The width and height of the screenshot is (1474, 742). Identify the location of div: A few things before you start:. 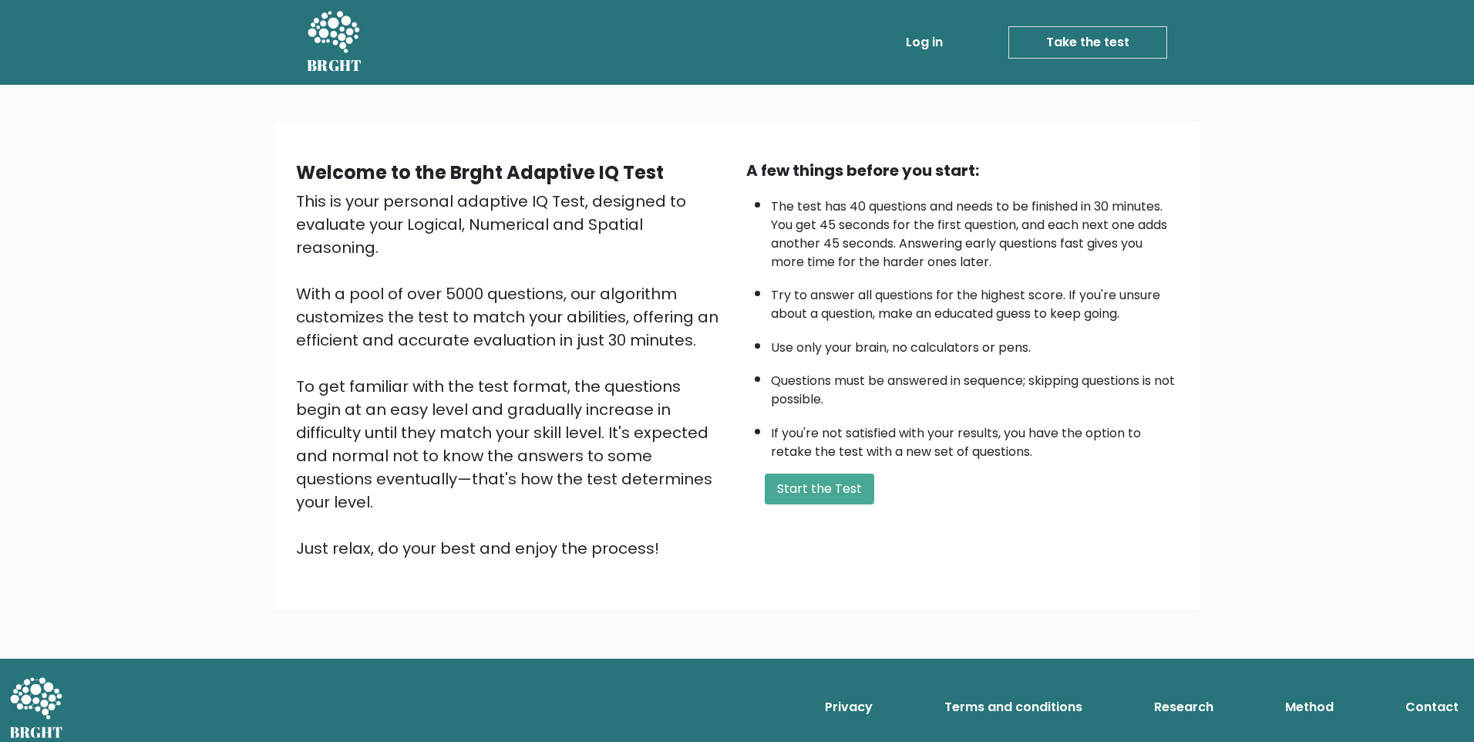
(962, 170).